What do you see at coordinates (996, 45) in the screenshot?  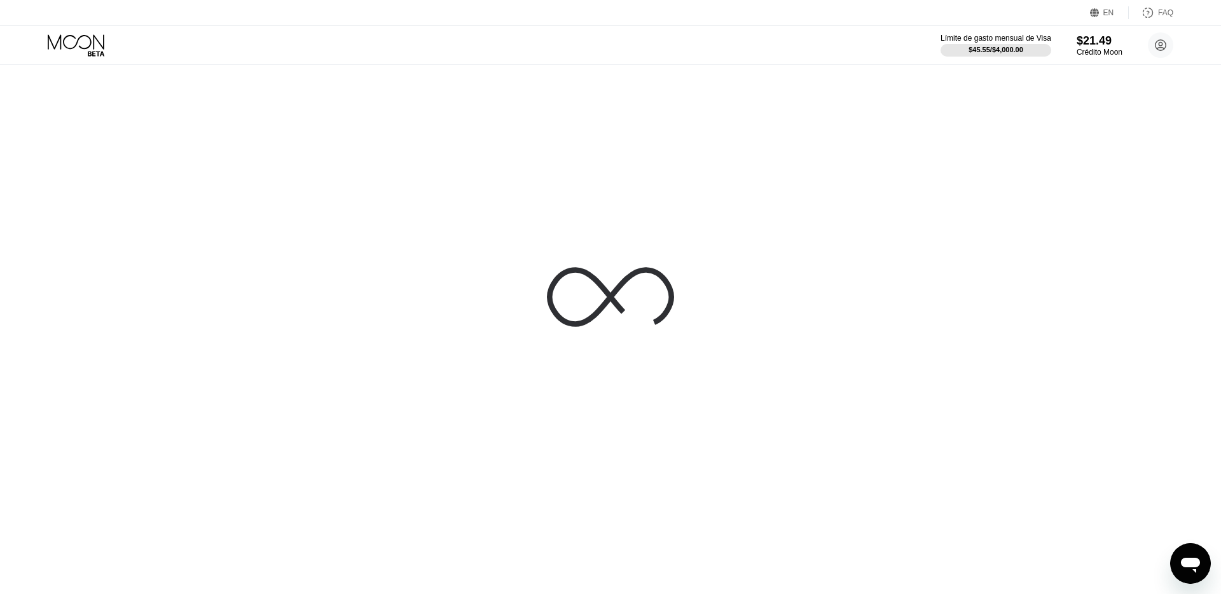 I see `div: Límite de gasto mensual de Visa$45.55/$4,000.00` at bounding box center [996, 45].